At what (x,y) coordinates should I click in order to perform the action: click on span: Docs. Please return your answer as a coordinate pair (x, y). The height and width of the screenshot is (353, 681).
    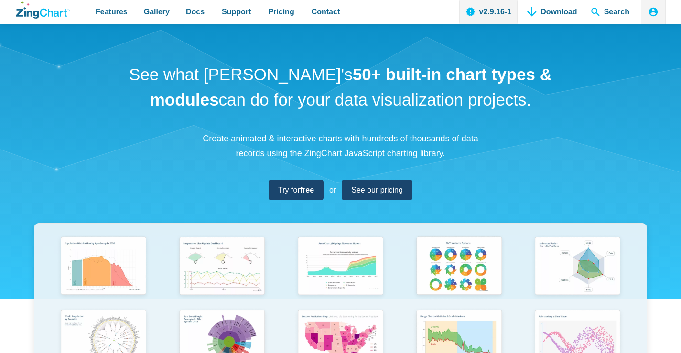
    Looking at the image, I should click on (195, 11).